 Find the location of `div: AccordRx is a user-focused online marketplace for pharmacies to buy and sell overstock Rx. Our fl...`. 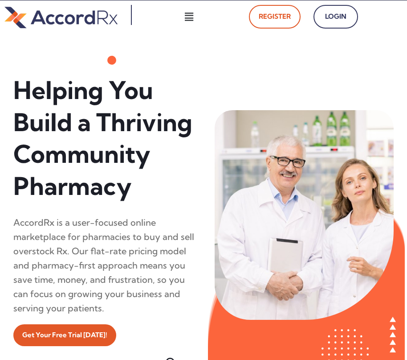

div: AccordRx is a user-focused online marketplace for pharmacies to buy and sell overstock Rx. Our fl... is located at coordinates (105, 265).